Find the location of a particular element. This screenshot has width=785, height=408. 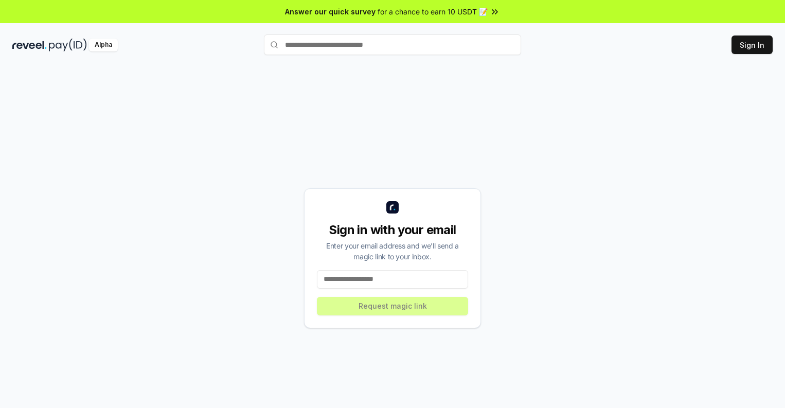

img: logo_small is located at coordinates (393, 207).